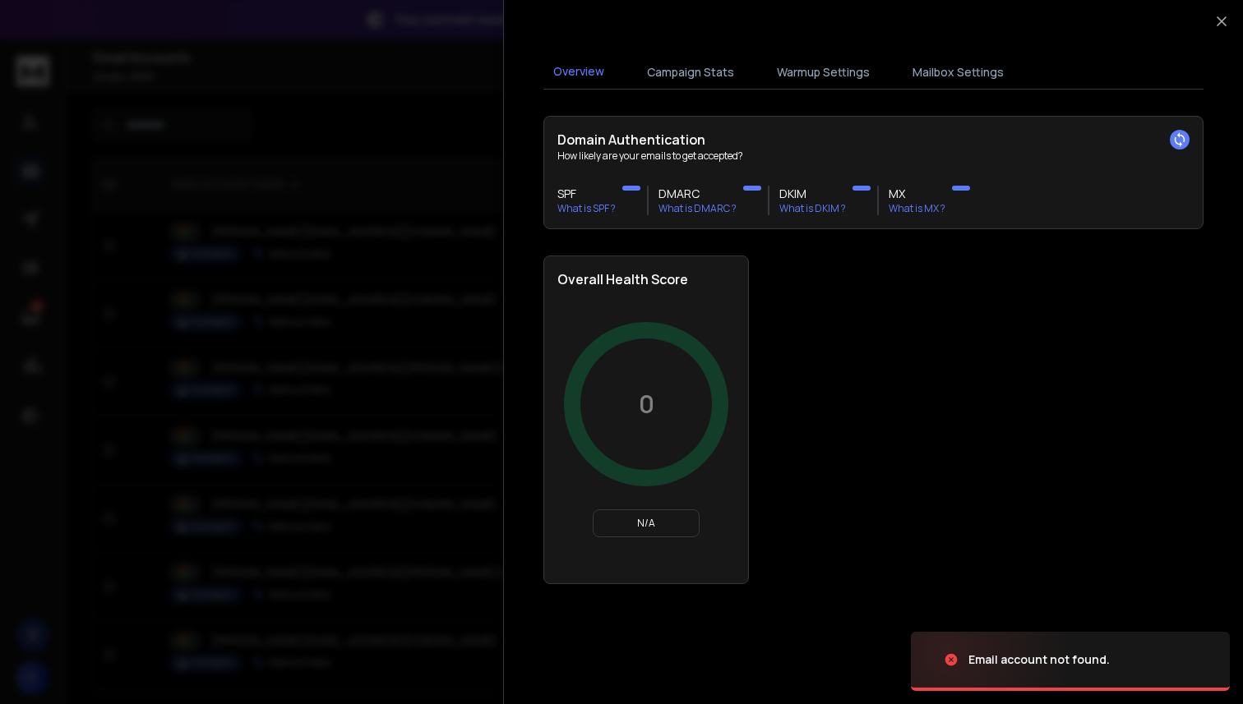  Describe the element at coordinates (690, 72) in the screenshot. I see `button: Campaign Stats` at that location.